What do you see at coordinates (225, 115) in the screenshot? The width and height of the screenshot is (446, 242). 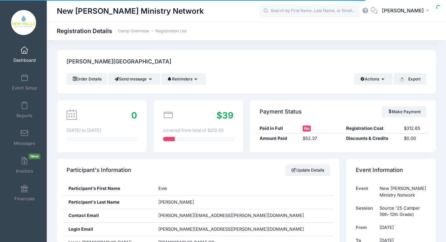 I see `span: $39` at bounding box center [225, 115].